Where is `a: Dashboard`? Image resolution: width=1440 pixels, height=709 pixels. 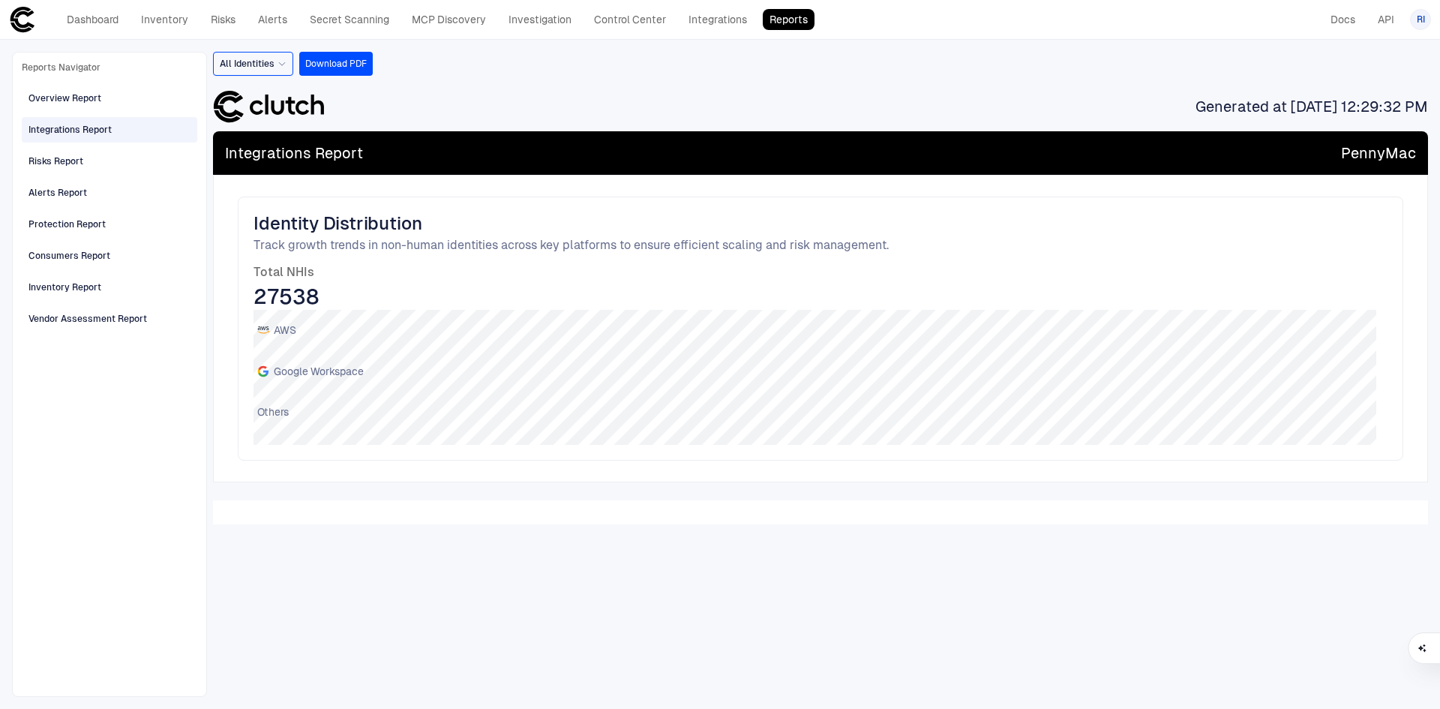
a: Dashboard is located at coordinates (92, 19).